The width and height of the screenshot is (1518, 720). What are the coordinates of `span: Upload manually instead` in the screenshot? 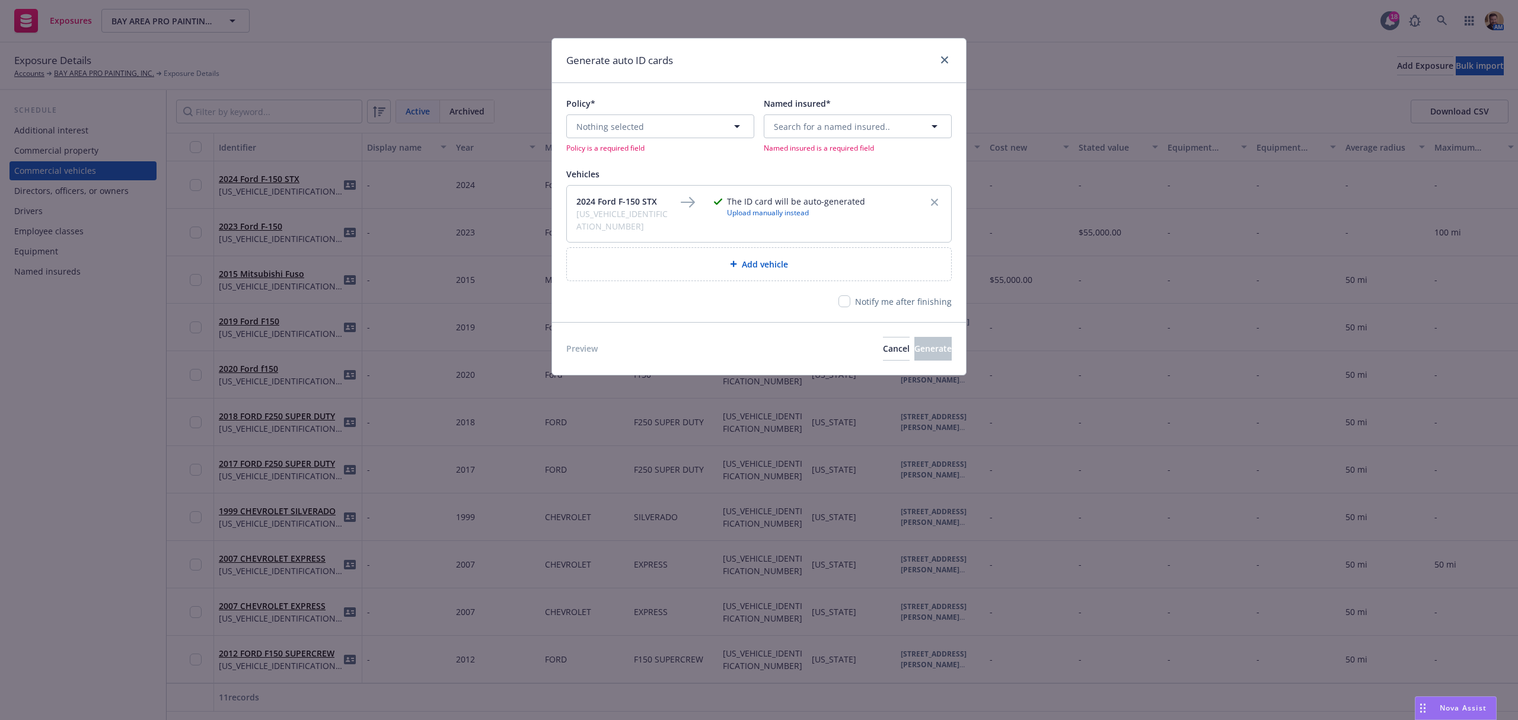 It's located at (796, 212).